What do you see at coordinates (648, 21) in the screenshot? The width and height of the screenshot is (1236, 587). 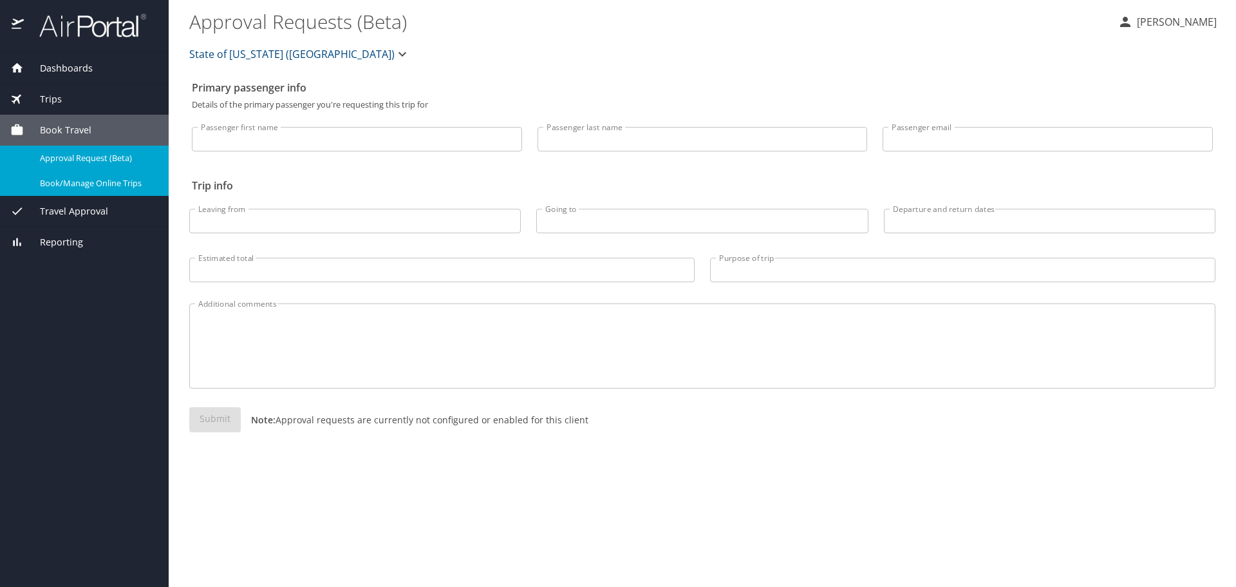 I see `h1: Approval Requests (Beta)` at bounding box center [648, 21].